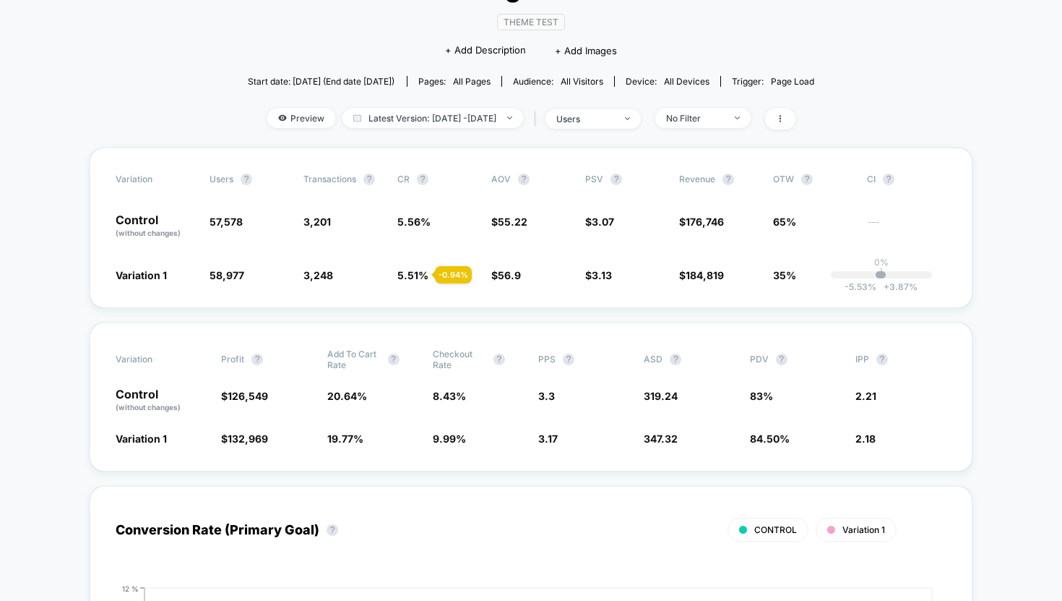  I want to click on span: all devices, so click(687, 81).